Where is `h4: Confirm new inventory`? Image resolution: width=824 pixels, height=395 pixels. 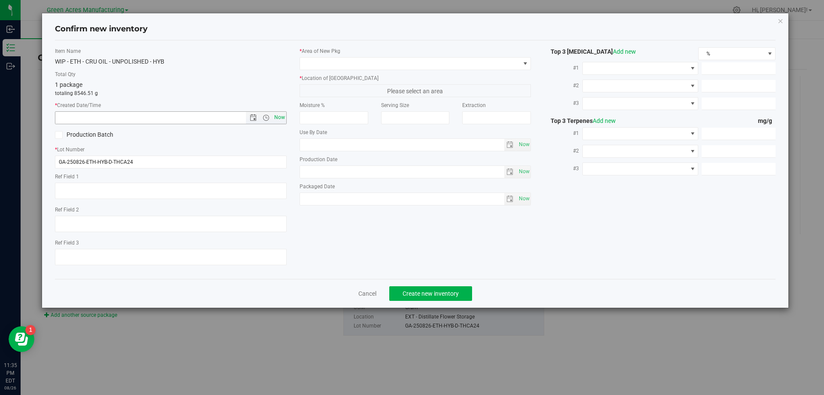 h4: Confirm new inventory is located at coordinates (101, 29).